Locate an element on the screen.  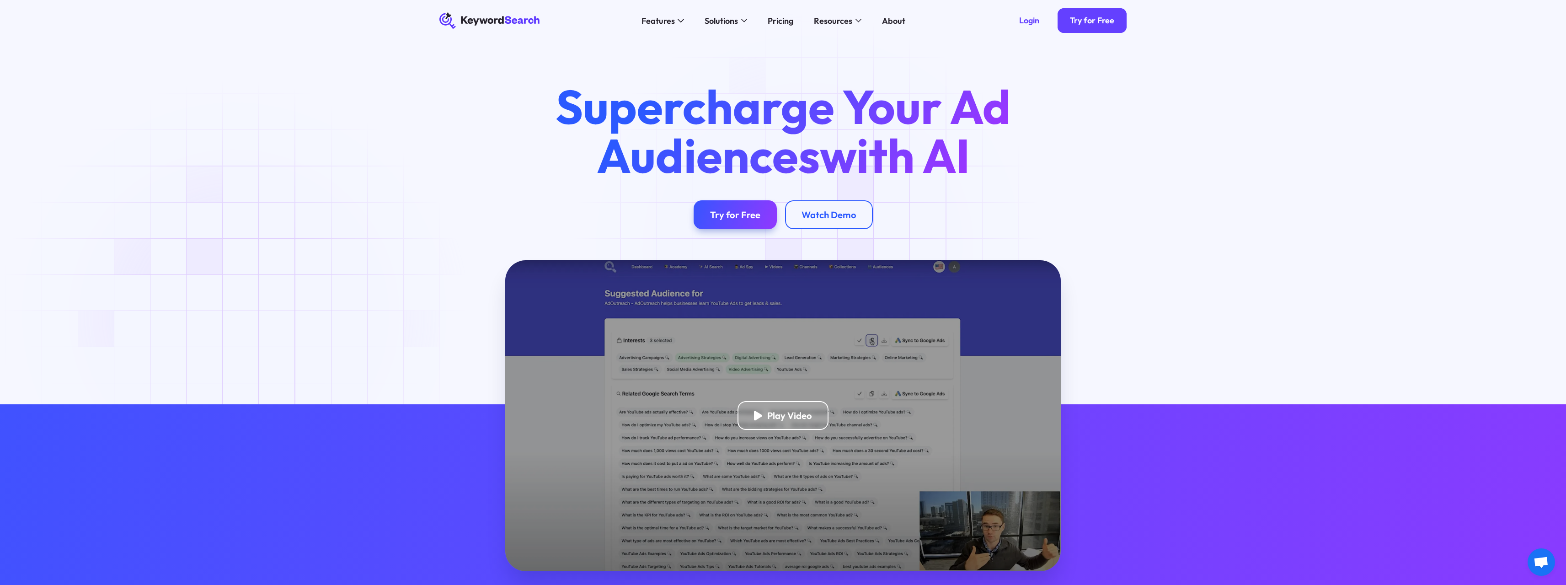
div: Resources is located at coordinates (833, 21).